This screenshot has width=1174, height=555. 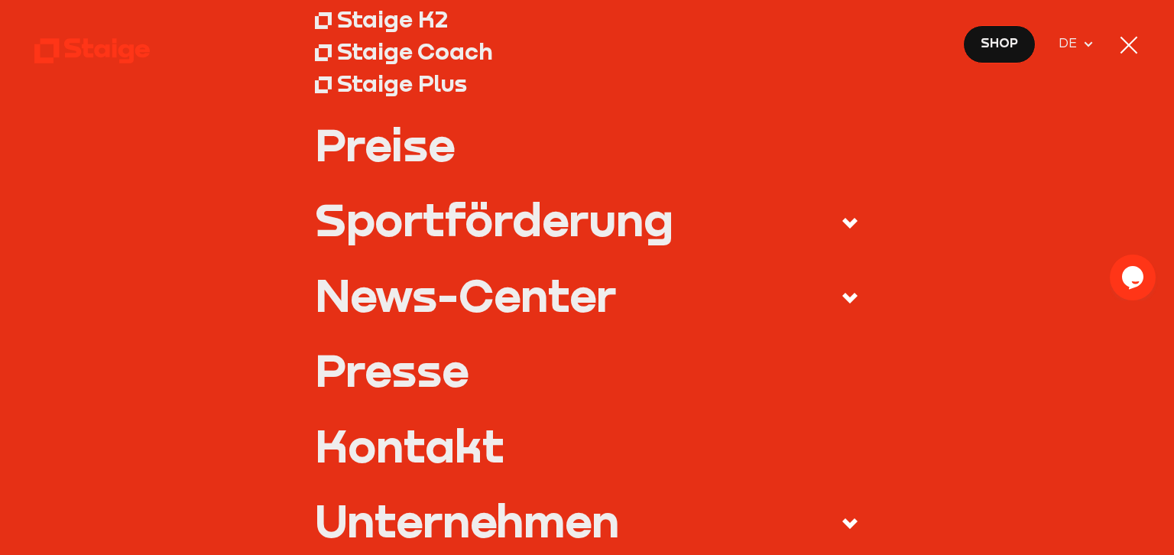 I want to click on div: Staige K2, so click(x=392, y=18).